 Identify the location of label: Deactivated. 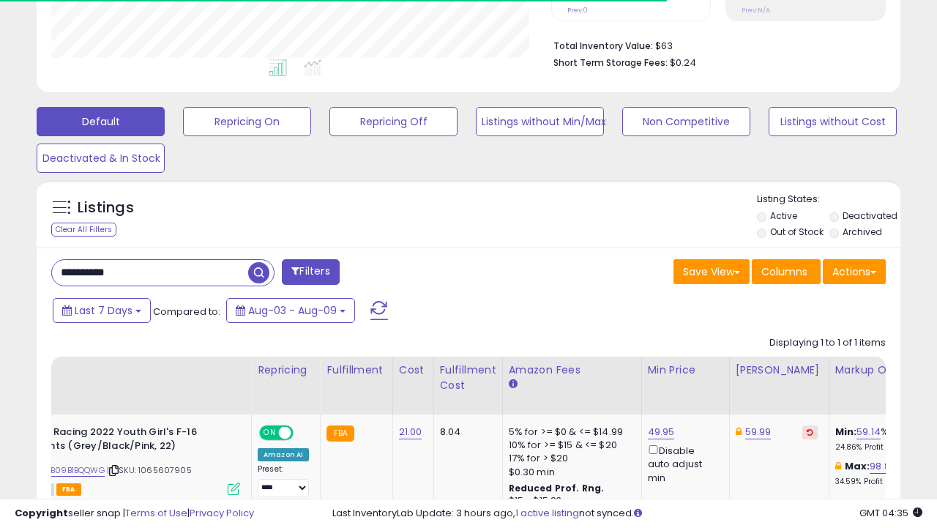
(870, 215).